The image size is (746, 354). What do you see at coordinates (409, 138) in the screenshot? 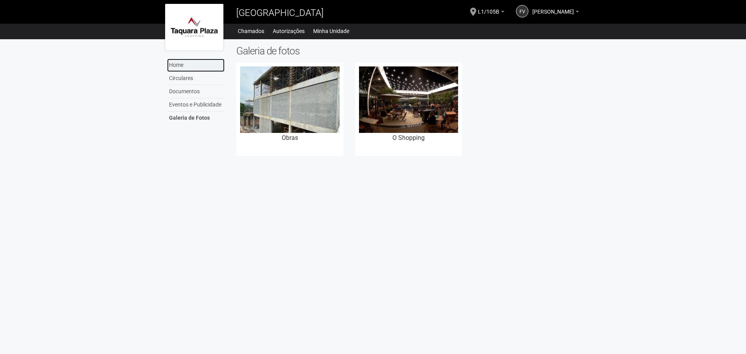
I see `h3: O Shopping` at bounding box center [409, 138].